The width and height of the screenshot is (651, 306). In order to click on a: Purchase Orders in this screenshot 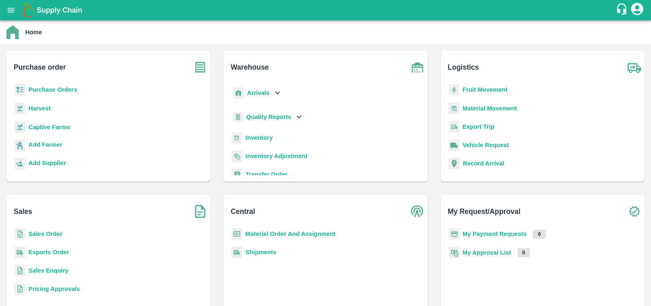, I will do `click(53, 90)`.